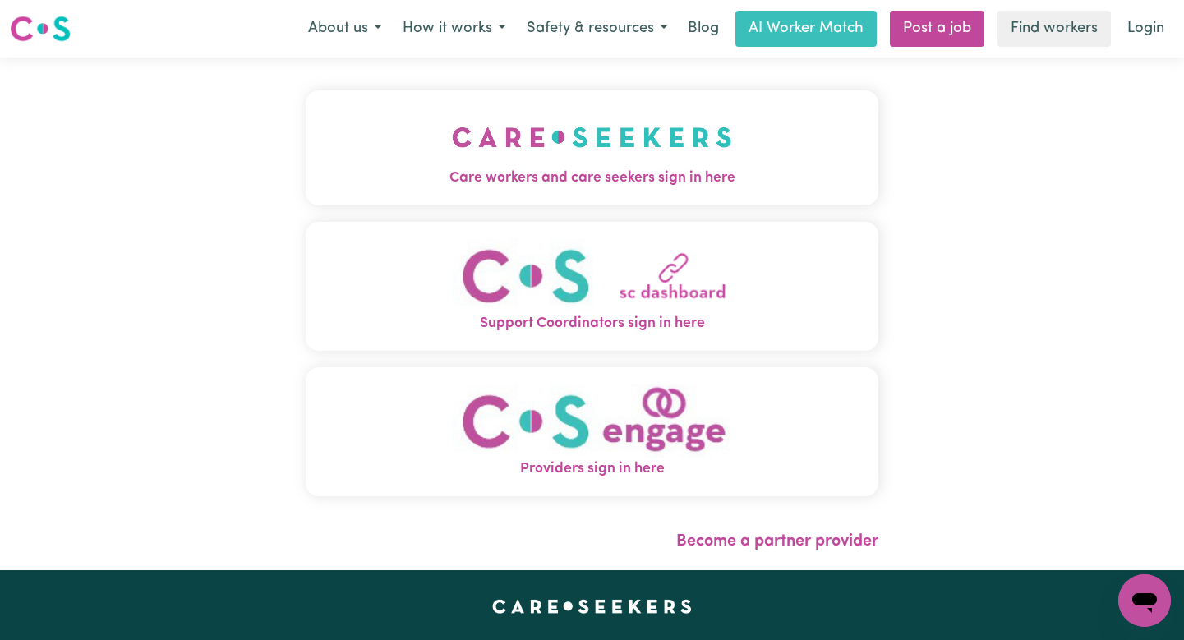 This screenshot has width=1184, height=640. What do you see at coordinates (1054, 29) in the screenshot?
I see `a: Find workers` at bounding box center [1054, 29].